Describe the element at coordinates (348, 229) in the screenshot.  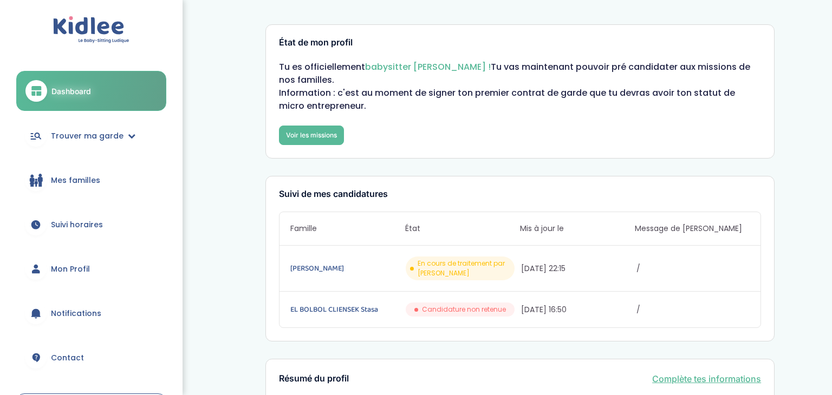
I see `span: Famille` at that location.